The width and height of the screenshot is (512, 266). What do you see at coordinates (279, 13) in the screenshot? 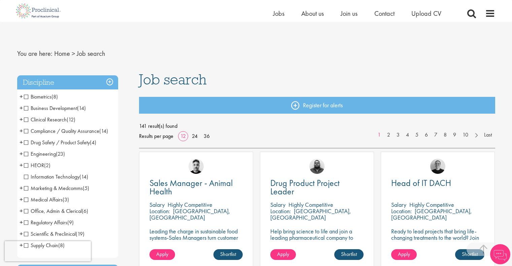
I see `span: Jobs` at bounding box center [279, 13].